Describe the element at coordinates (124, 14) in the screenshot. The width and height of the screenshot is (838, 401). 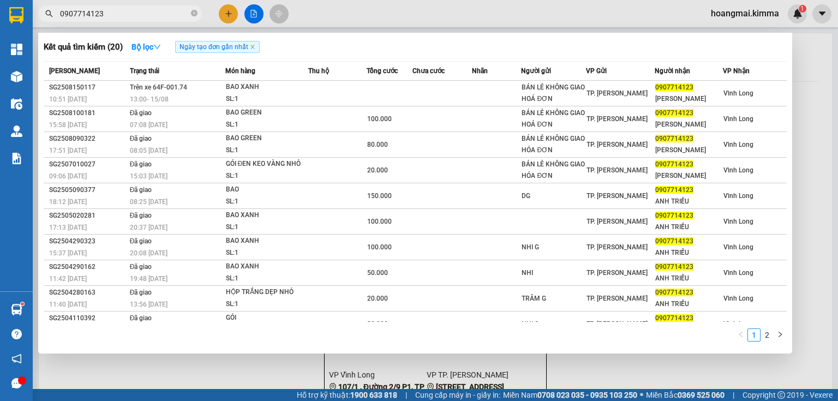
I see `input: Tìm tên, số ĐT hoặc mã đơn` at that location.